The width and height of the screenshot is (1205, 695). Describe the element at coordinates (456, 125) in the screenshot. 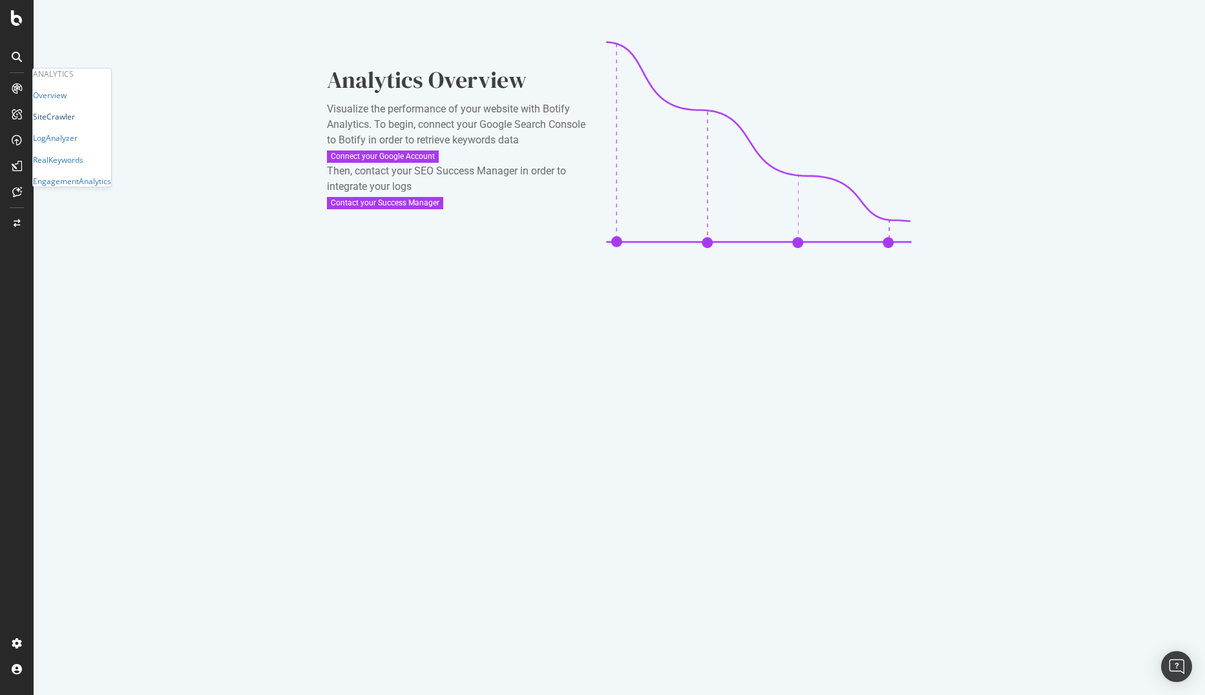

I see `div: Visualize the performance of your website with Botify Analytics. To begin, connect your Google Se...` at that location.